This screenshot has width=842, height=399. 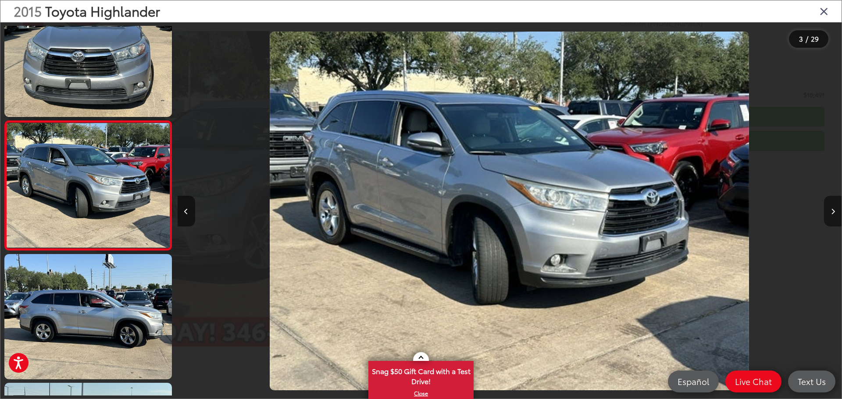 I want to click on a: Live Chat, so click(x=753, y=382).